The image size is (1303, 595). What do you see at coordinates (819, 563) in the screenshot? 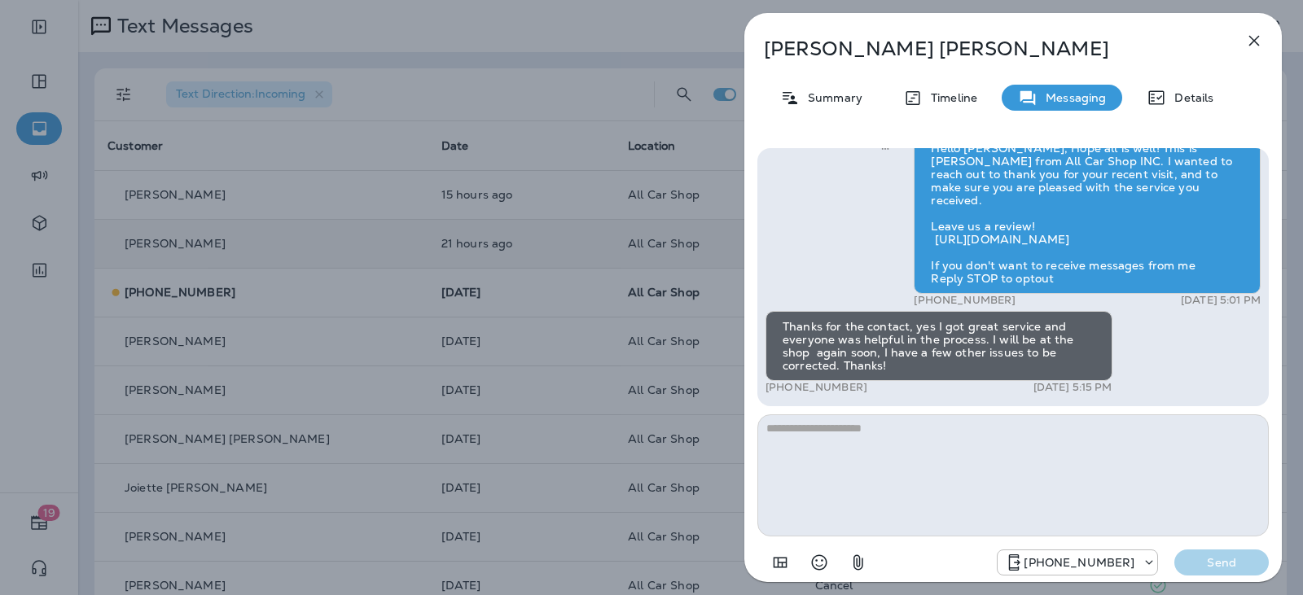
I see `button: Select an emoji` at bounding box center [819, 563].